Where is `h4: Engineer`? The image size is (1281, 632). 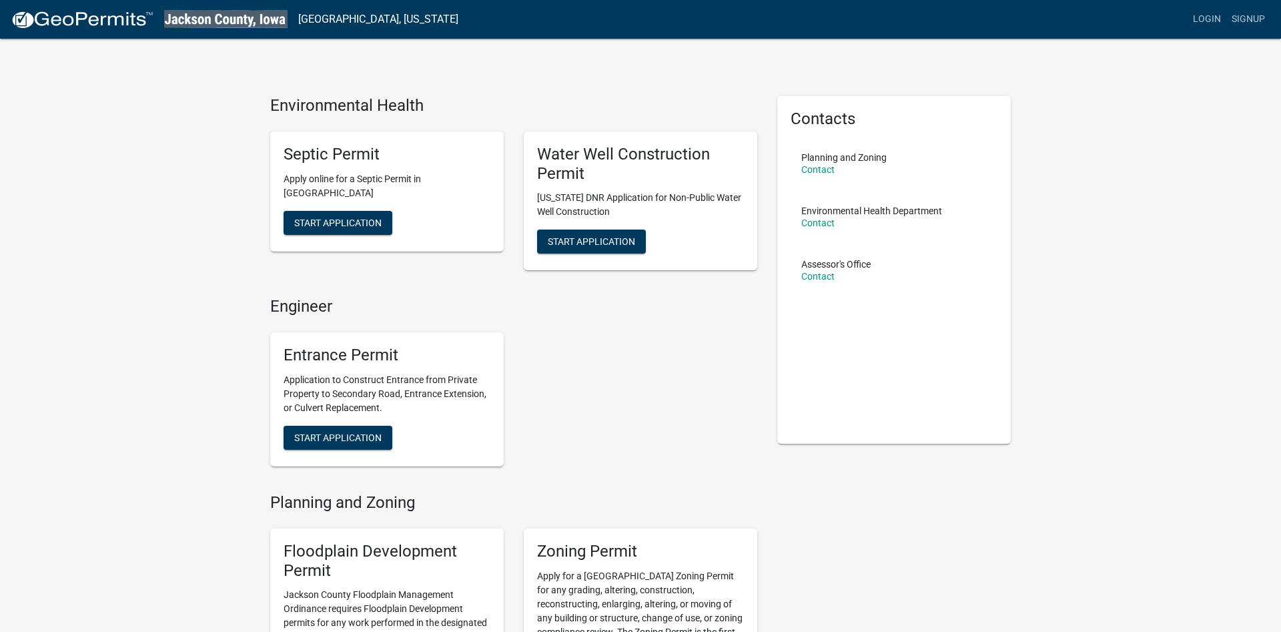 h4: Engineer is located at coordinates (514, 306).